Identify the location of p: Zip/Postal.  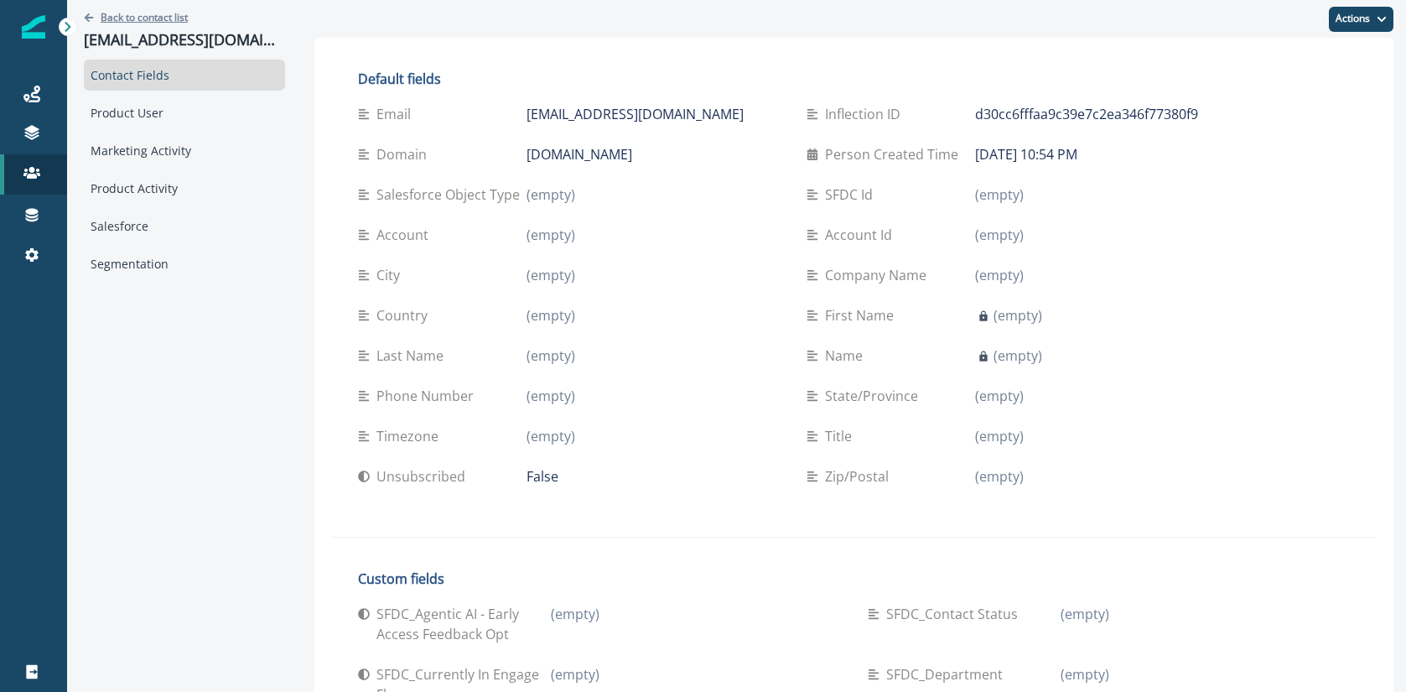
(860, 476).